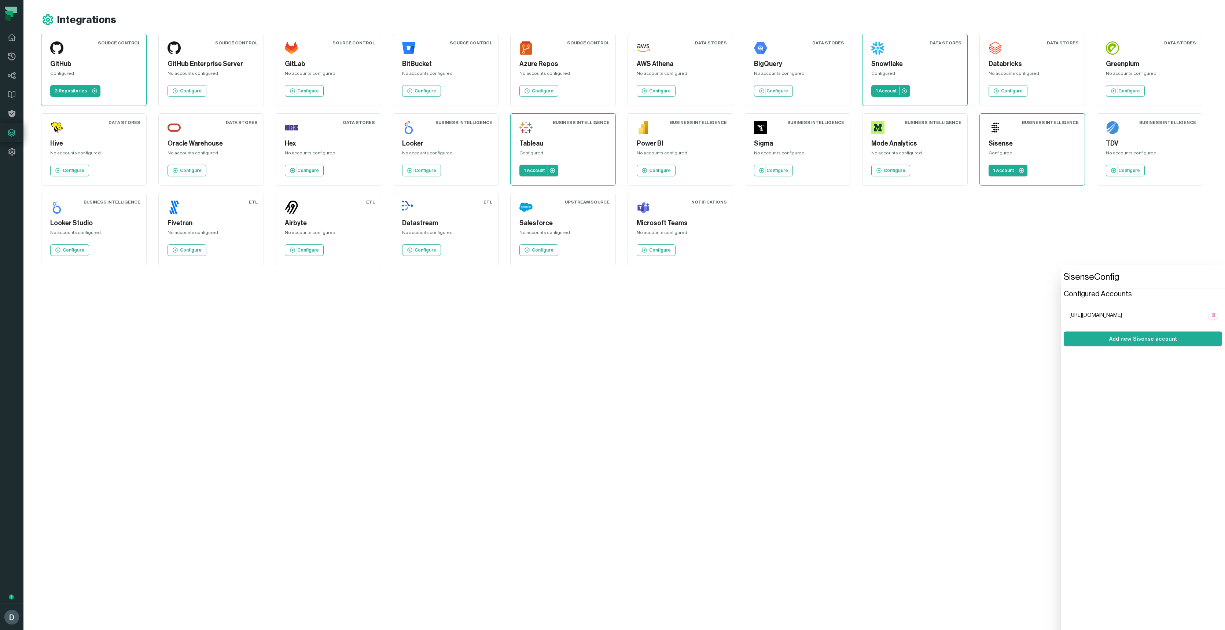  Describe the element at coordinates (680, 223) in the screenshot. I see `h5: Microsoft Teams` at that location.